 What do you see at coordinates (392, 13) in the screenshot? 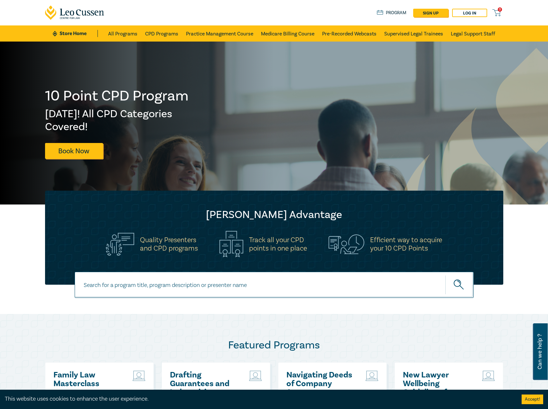
I see `a: Program` at bounding box center [392, 13].